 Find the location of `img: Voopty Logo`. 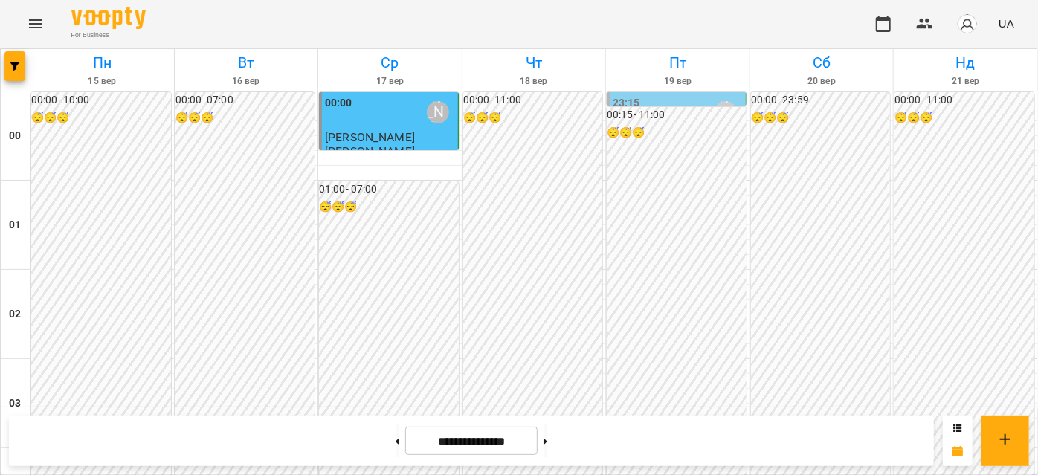

img: Voopty Logo is located at coordinates (109, 18).